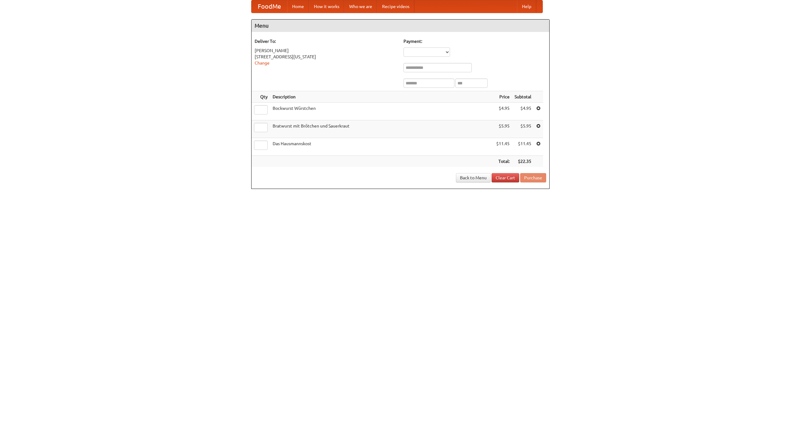  Describe the element at coordinates (262, 63) in the screenshot. I see `a: Change` at that location.